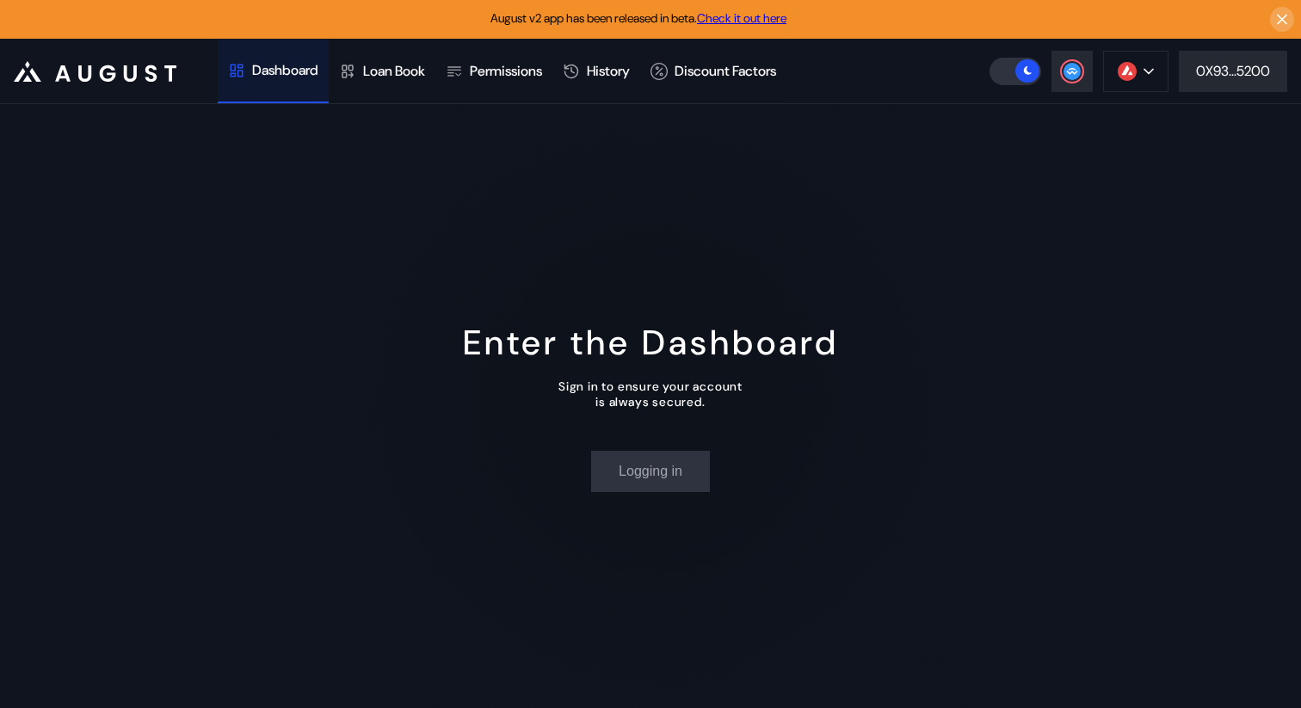 The width and height of the screenshot is (1301, 708). Describe the element at coordinates (1233, 71) in the screenshot. I see `div: 0X93...5200` at that location.